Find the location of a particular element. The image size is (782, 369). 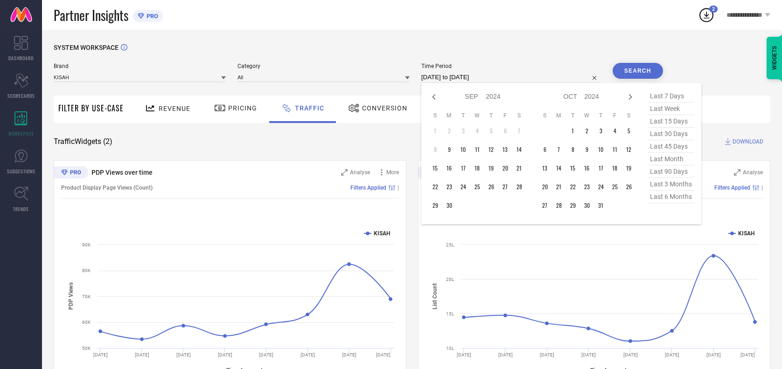

td: Sun Sep 08 2024 is located at coordinates (435, 150).